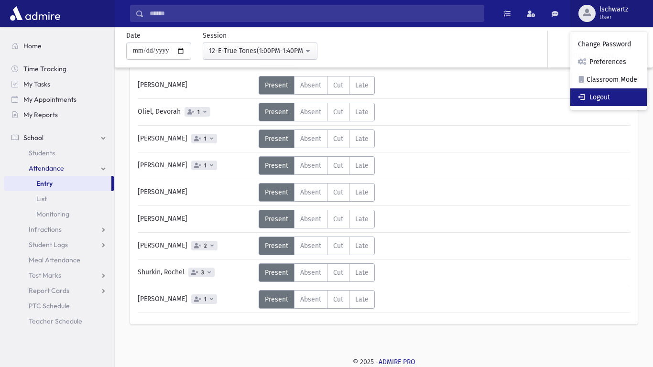  I want to click on img: AdmirePro, so click(35, 13).